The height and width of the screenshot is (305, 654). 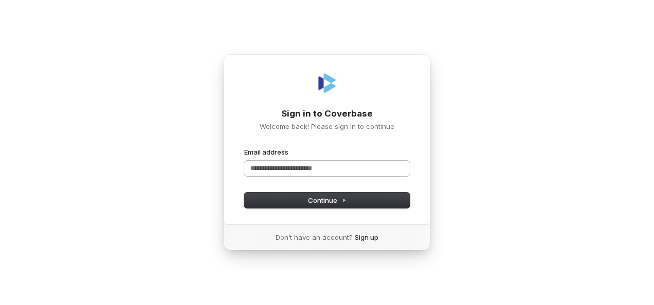 What do you see at coordinates (327, 83) in the screenshot?
I see `img: Coverbase` at bounding box center [327, 83].